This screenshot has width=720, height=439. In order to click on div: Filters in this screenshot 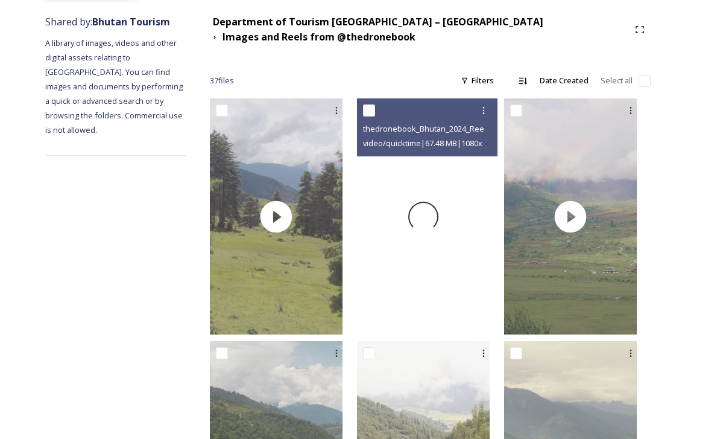, I will do `click(477, 80)`.